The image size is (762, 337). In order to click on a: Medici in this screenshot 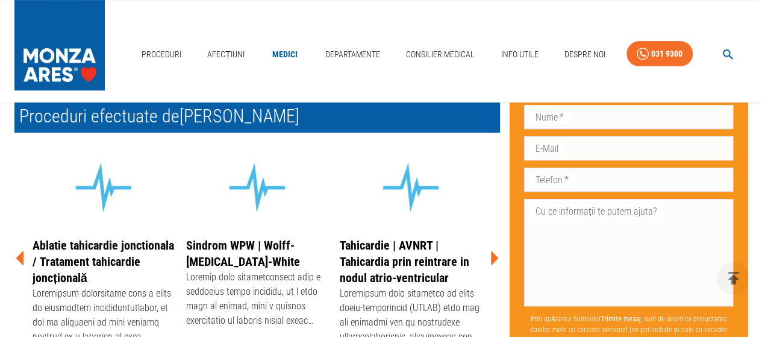, I will do `click(285, 54)`.